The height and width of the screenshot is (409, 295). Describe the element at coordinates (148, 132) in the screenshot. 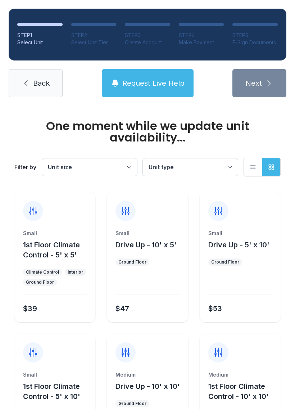

I see `div: One moment while we update unit availability...` at that location.